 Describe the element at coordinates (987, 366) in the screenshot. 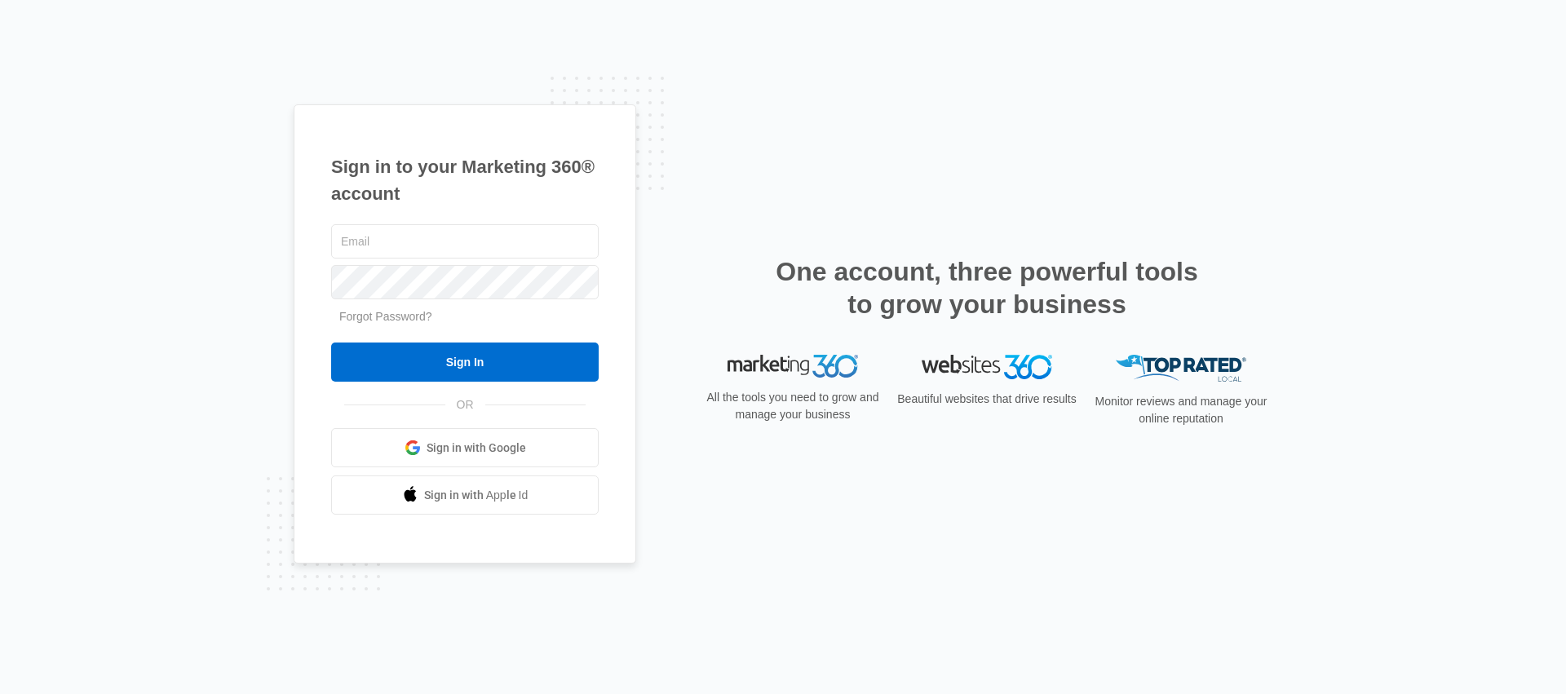

I see `img: Websites 360` at that location.